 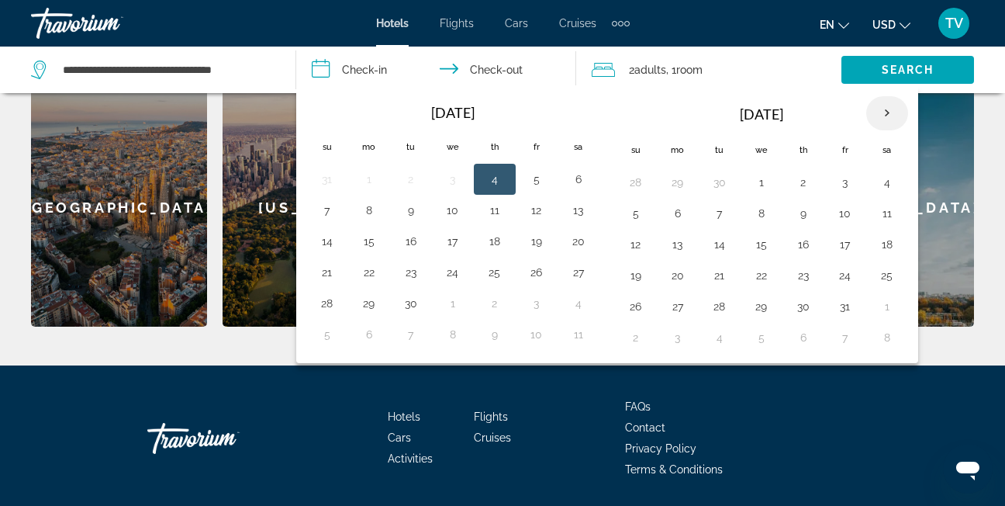 What do you see at coordinates (492, 437) in the screenshot?
I see `span: Cruises` at bounding box center [492, 437].